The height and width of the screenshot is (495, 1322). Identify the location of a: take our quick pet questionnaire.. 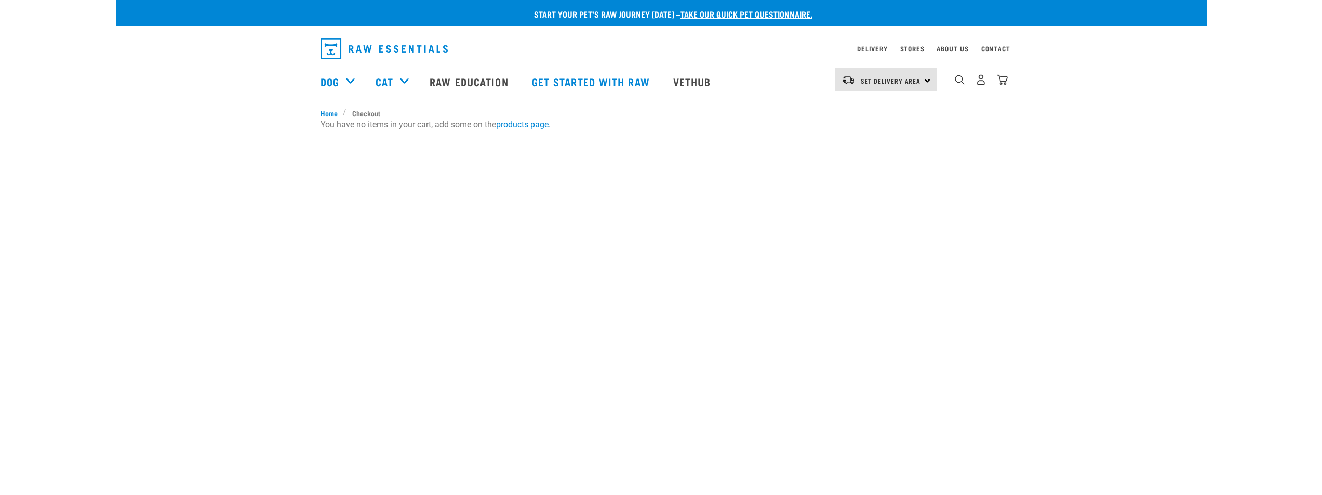
(747, 14).